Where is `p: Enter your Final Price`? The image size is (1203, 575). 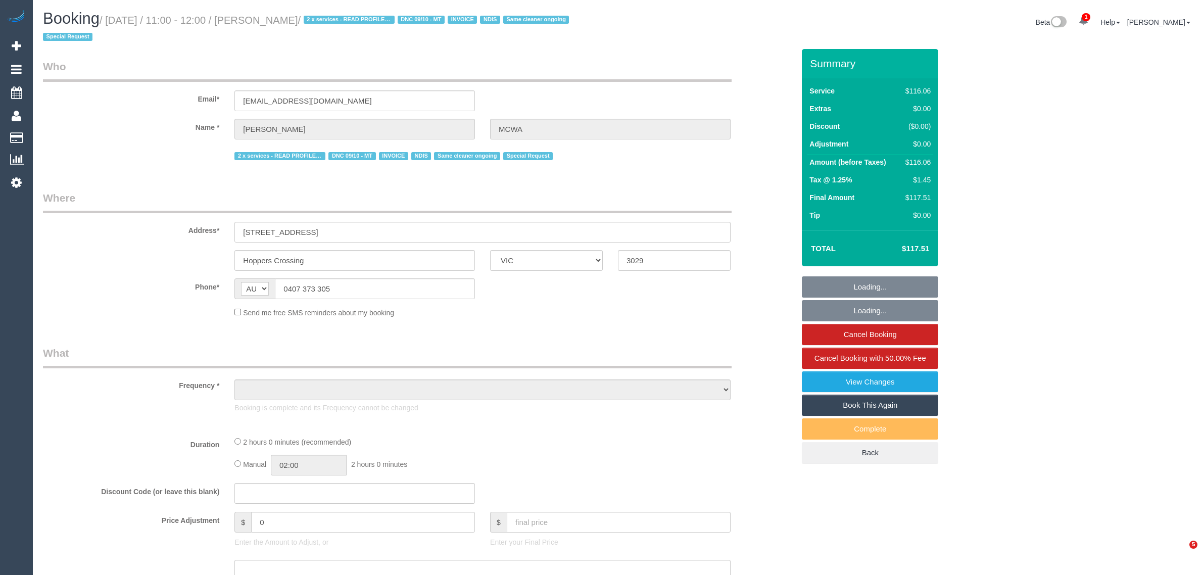
p: Enter your Final Price is located at coordinates (610, 542).